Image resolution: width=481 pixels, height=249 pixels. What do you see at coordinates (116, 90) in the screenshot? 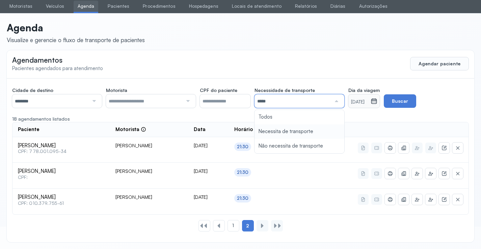
I see `span: Motorista` at bounding box center [116, 90].